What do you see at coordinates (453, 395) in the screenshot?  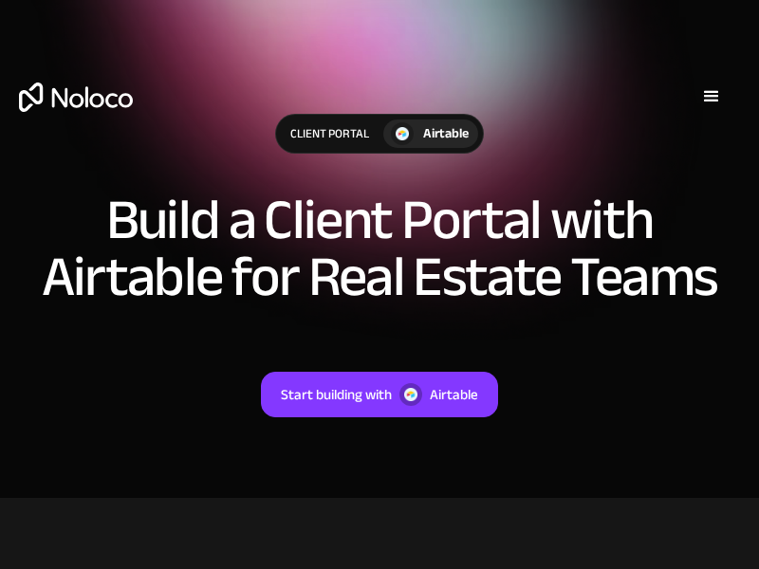 I see `div: Airtable` at bounding box center [453, 395].